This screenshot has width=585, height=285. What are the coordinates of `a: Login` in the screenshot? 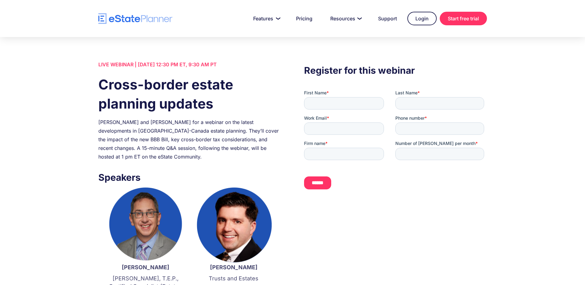 It's located at (422, 18).